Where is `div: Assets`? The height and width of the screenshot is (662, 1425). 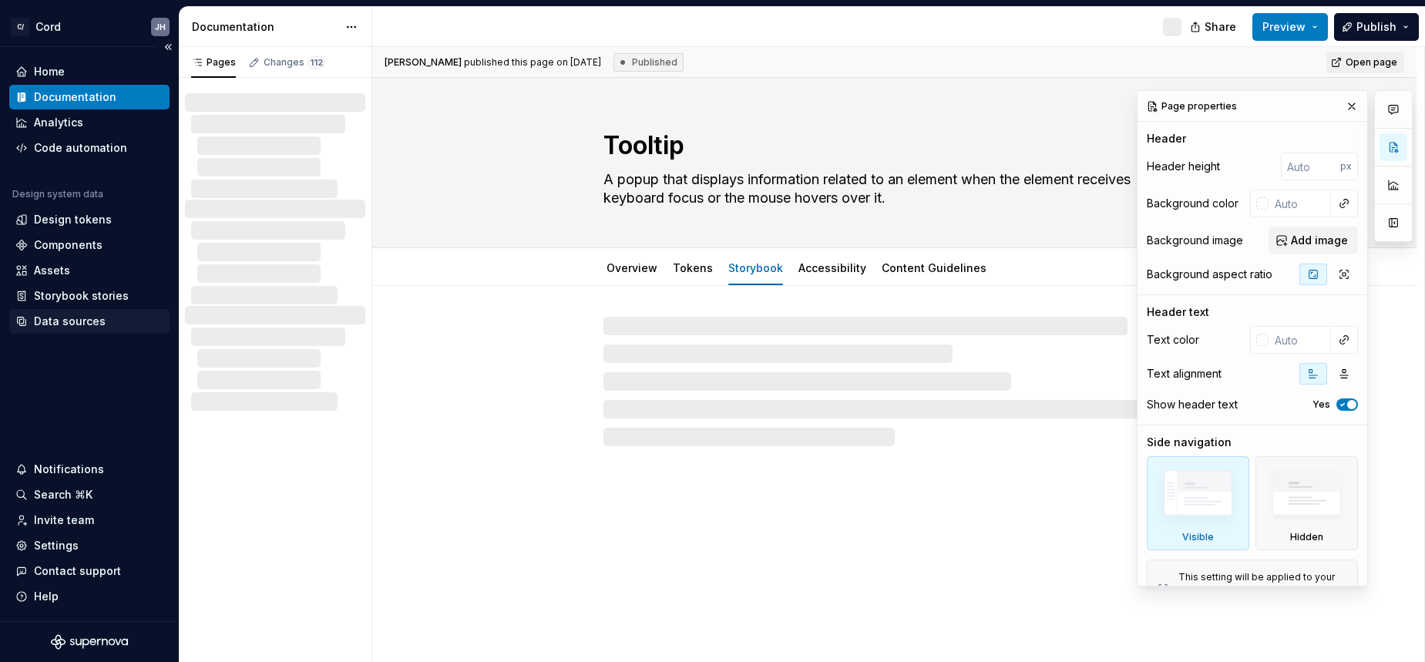 div: Assets is located at coordinates (52, 270).